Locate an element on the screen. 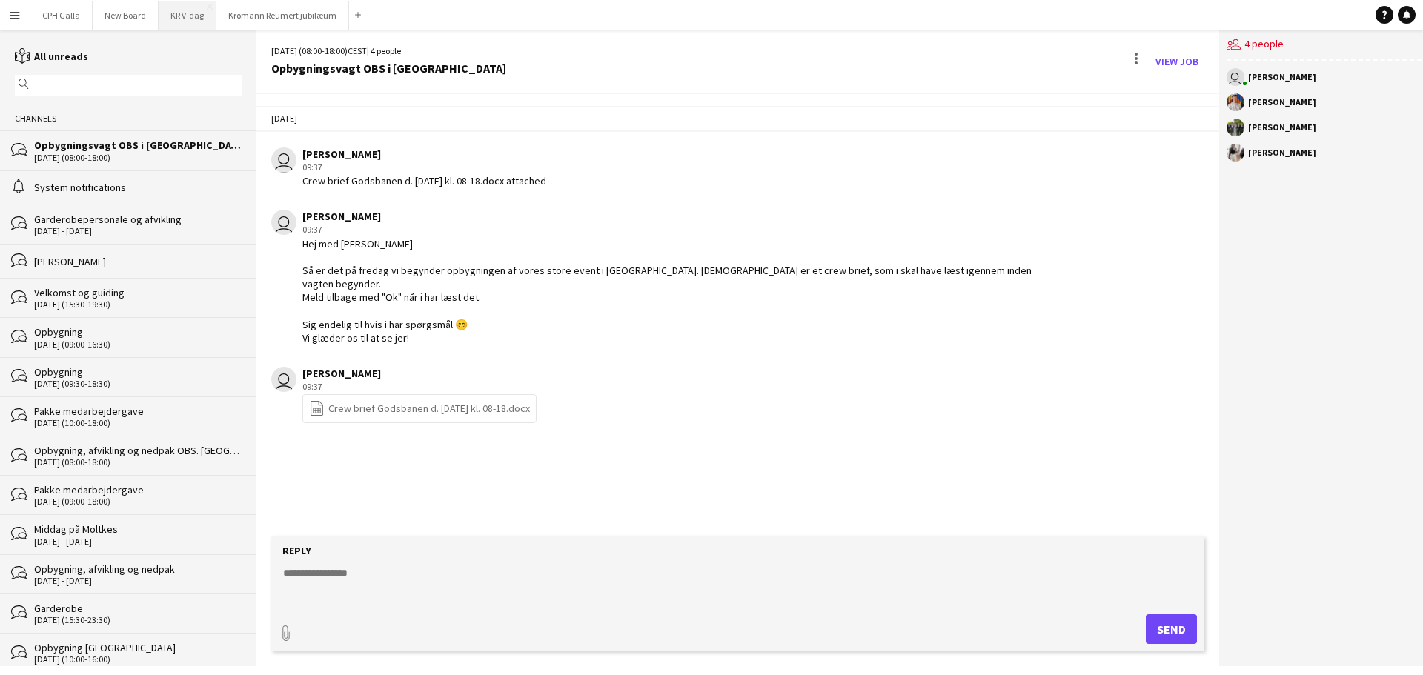  button: CPH Galla is located at coordinates (62, 15).